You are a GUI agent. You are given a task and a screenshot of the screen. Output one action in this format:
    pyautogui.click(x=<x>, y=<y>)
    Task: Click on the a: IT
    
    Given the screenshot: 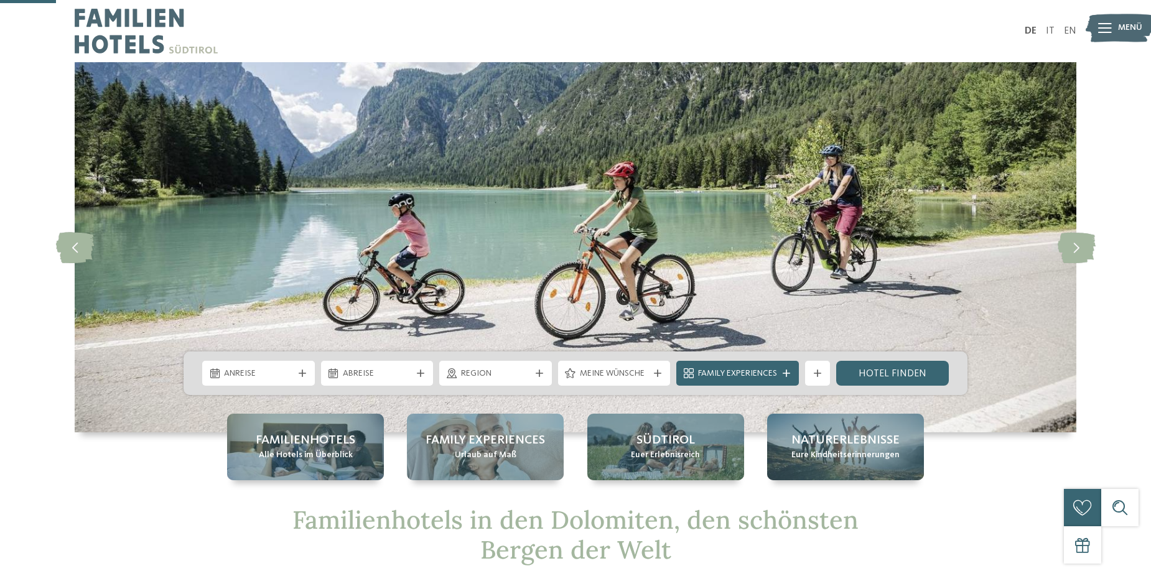 What is the action you would take?
    pyautogui.click(x=1050, y=31)
    